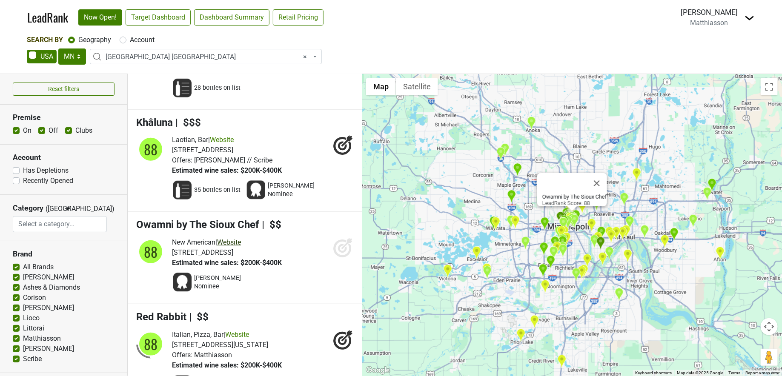  I want to click on button: Show street map, so click(381, 87).